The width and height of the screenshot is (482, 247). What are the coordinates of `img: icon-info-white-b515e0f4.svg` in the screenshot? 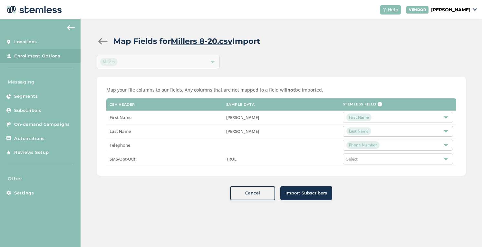 It's located at (380, 104).